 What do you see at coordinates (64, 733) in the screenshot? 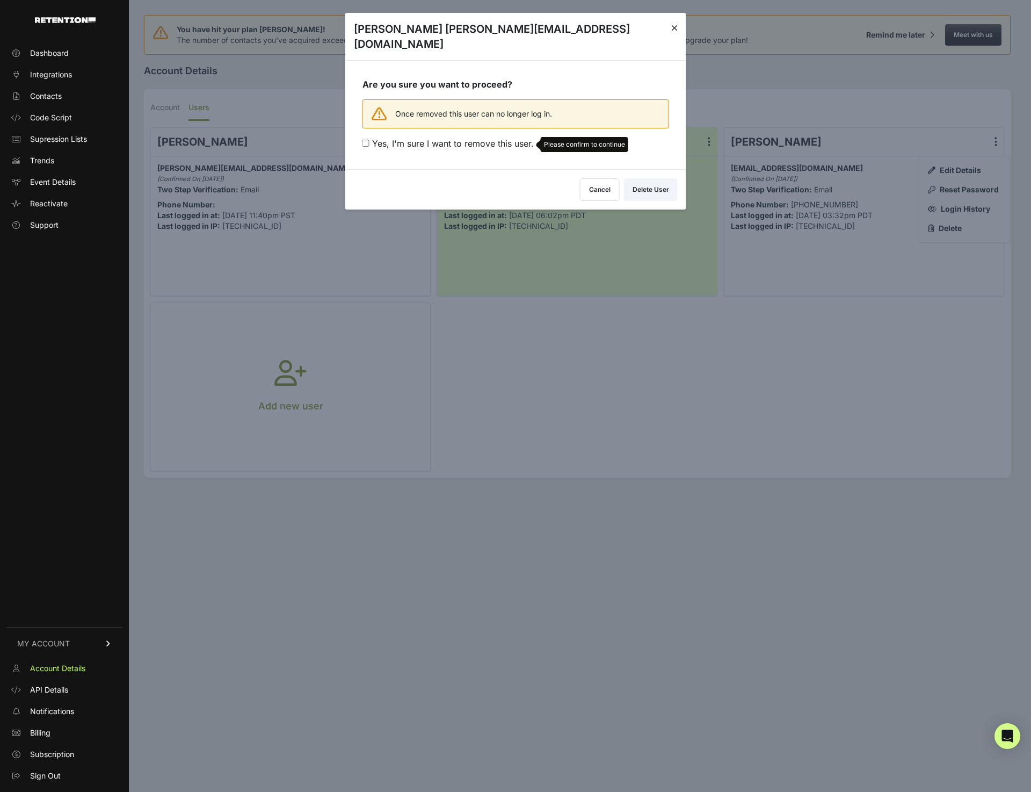
I see `a: Billing` at bounding box center [64, 733].